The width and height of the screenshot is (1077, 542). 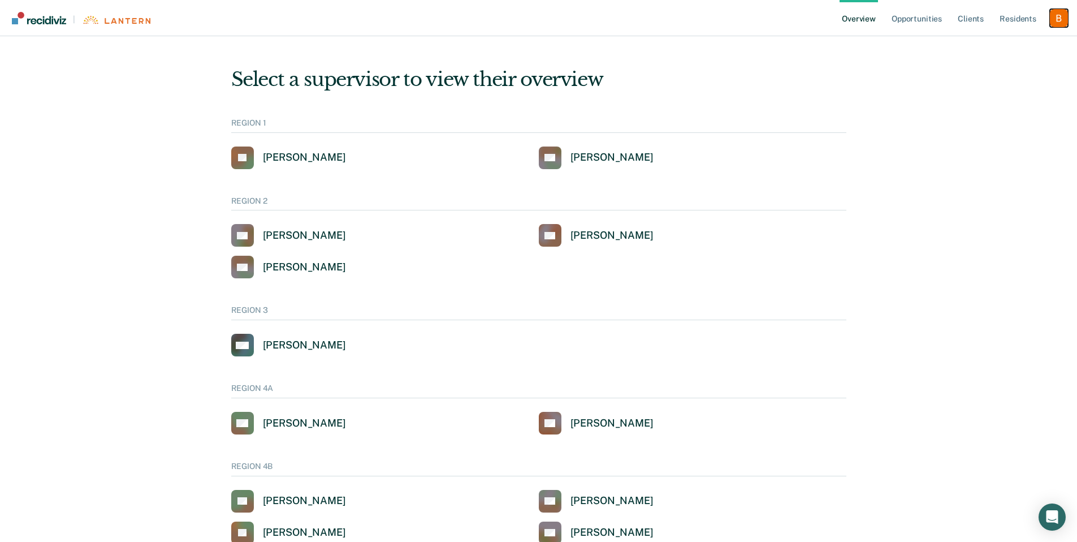 What do you see at coordinates (116, 20) in the screenshot?
I see `img: Lantern` at bounding box center [116, 20].